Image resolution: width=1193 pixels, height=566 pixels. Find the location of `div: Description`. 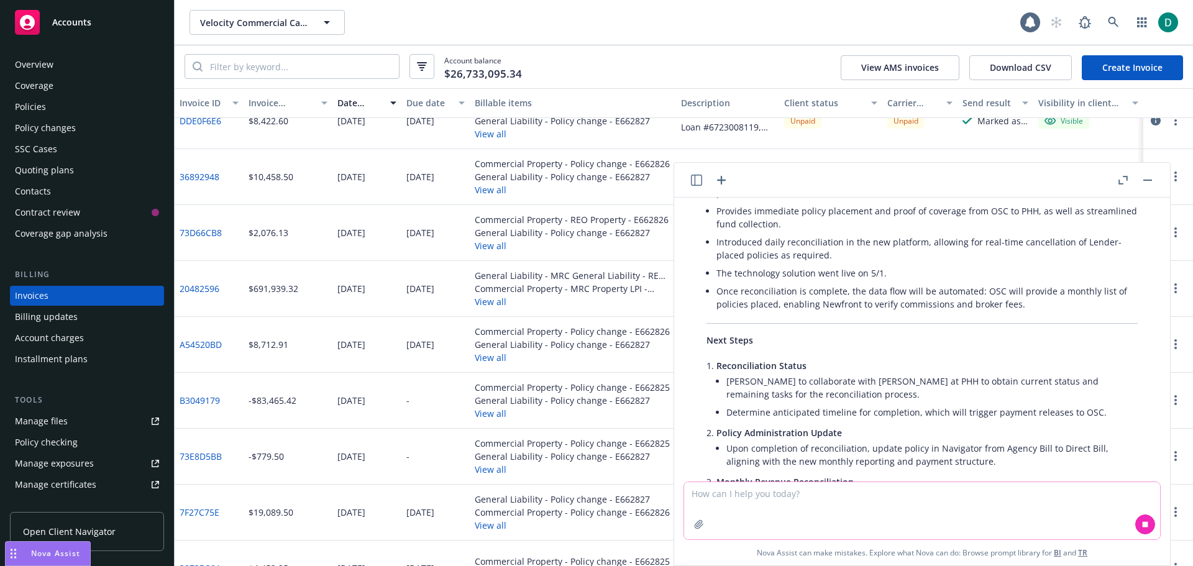

div: Description is located at coordinates (727, 102).